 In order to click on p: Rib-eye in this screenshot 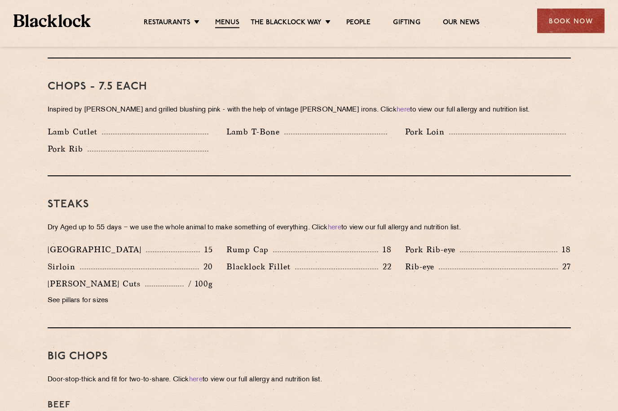, I will do `click(422, 267)`.